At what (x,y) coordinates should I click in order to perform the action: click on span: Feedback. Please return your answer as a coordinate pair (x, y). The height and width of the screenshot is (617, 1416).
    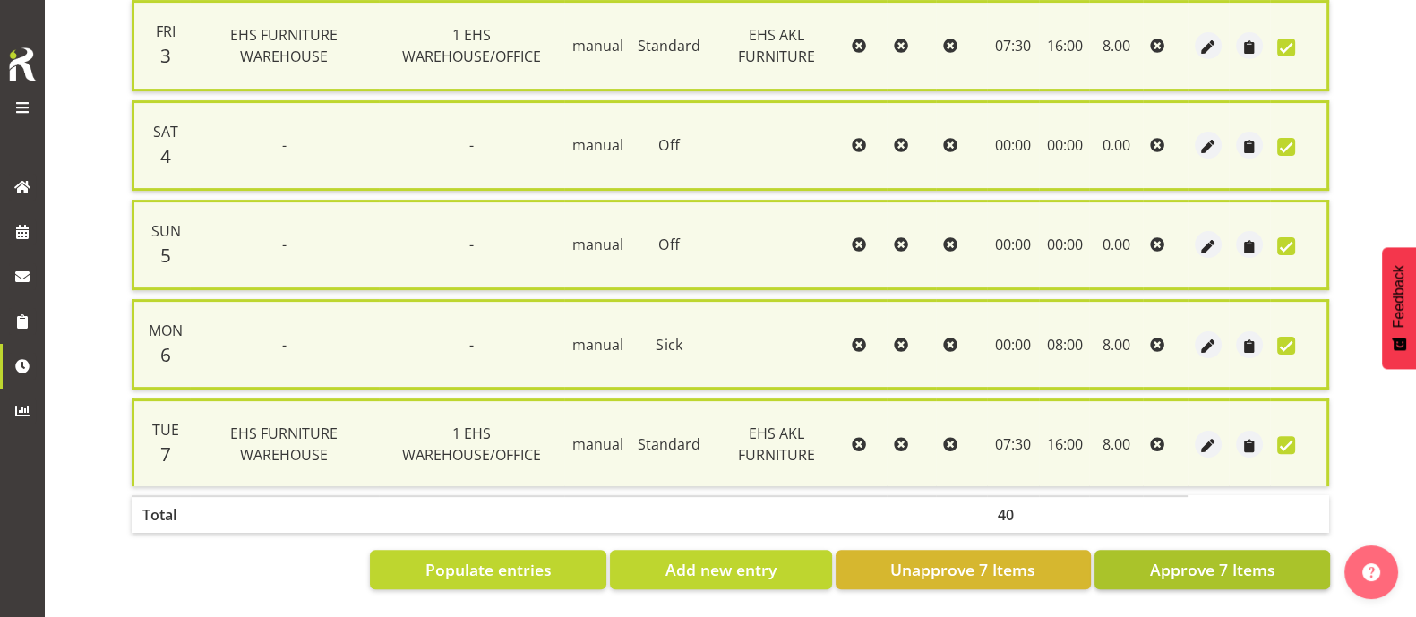
    Looking at the image, I should click on (1399, 297).